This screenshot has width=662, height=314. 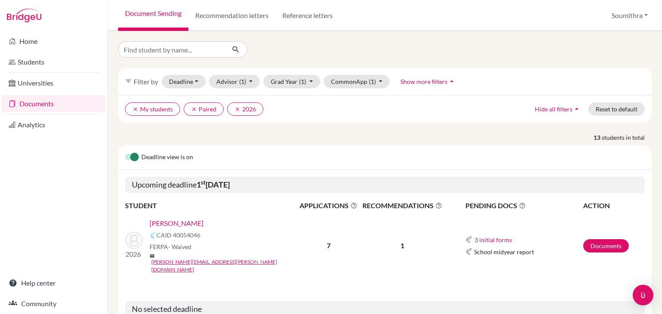 I want to click on p: 2026, so click(x=134, y=255).